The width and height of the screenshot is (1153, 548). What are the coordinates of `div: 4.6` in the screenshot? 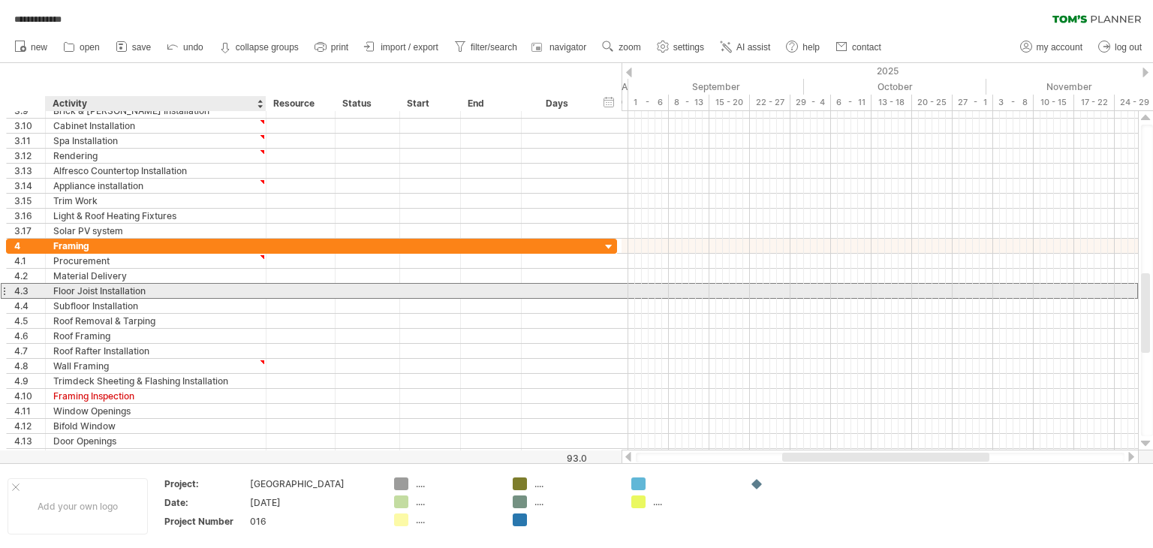 It's located at (29, 336).